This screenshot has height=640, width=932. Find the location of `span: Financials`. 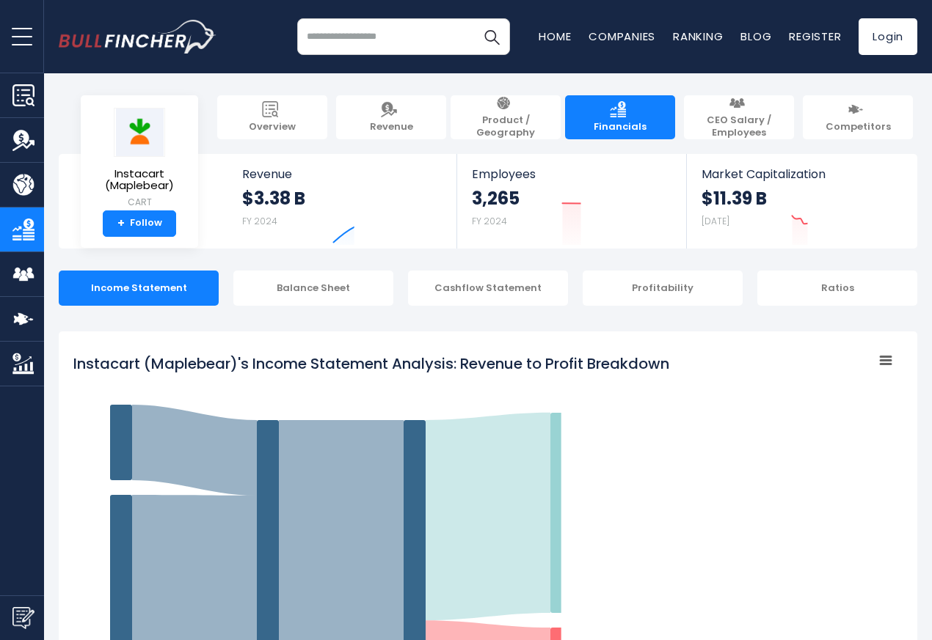

span: Financials is located at coordinates (620, 127).